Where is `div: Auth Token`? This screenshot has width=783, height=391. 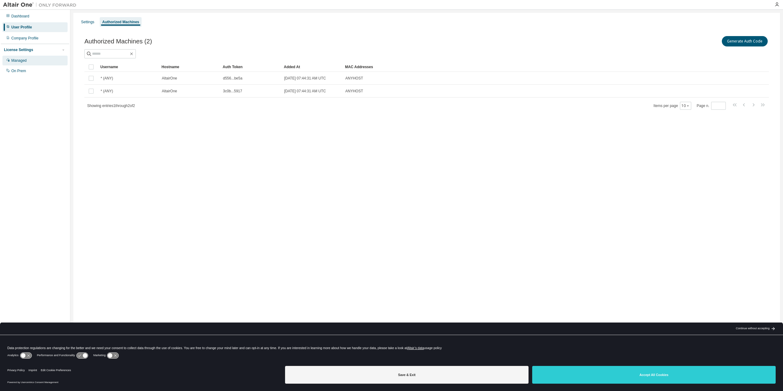 div: Auth Token is located at coordinates (251, 67).